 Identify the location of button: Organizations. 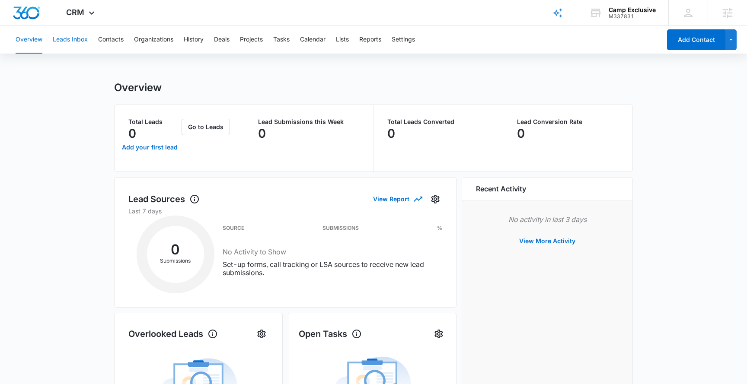
(153, 40).